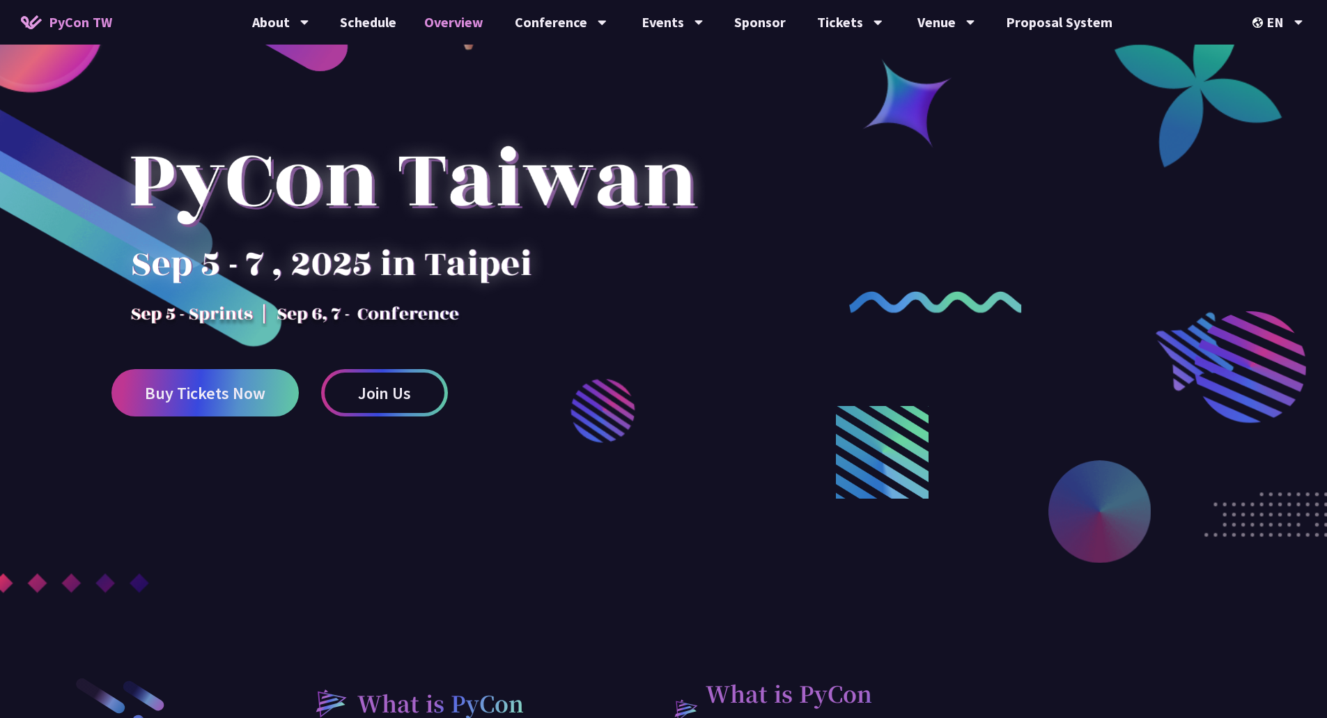 This screenshot has height=718, width=1327. I want to click on img: curly-2.e802c9f.png, so click(936, 302).